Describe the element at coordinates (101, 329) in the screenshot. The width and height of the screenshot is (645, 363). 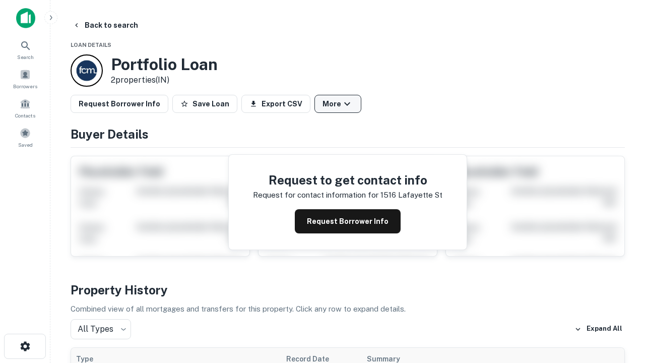
I see `div: All Types` at that location.